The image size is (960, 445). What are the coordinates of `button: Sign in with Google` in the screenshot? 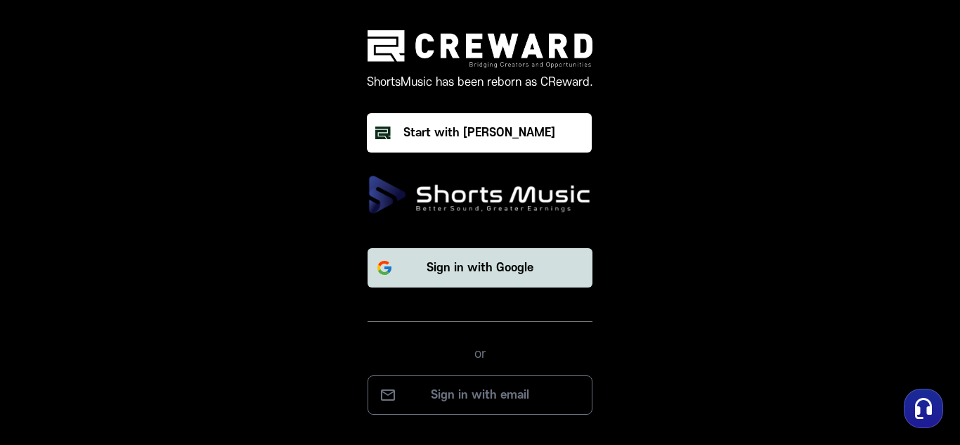 It's located at (480, 268).